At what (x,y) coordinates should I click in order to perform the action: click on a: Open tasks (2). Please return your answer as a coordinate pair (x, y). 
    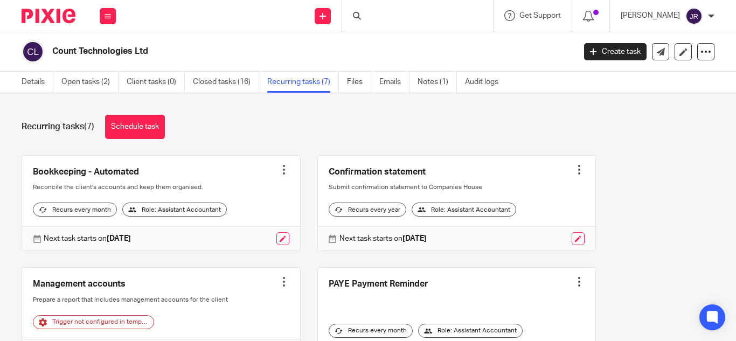
    Looking at the image, I should click on (90, 82).